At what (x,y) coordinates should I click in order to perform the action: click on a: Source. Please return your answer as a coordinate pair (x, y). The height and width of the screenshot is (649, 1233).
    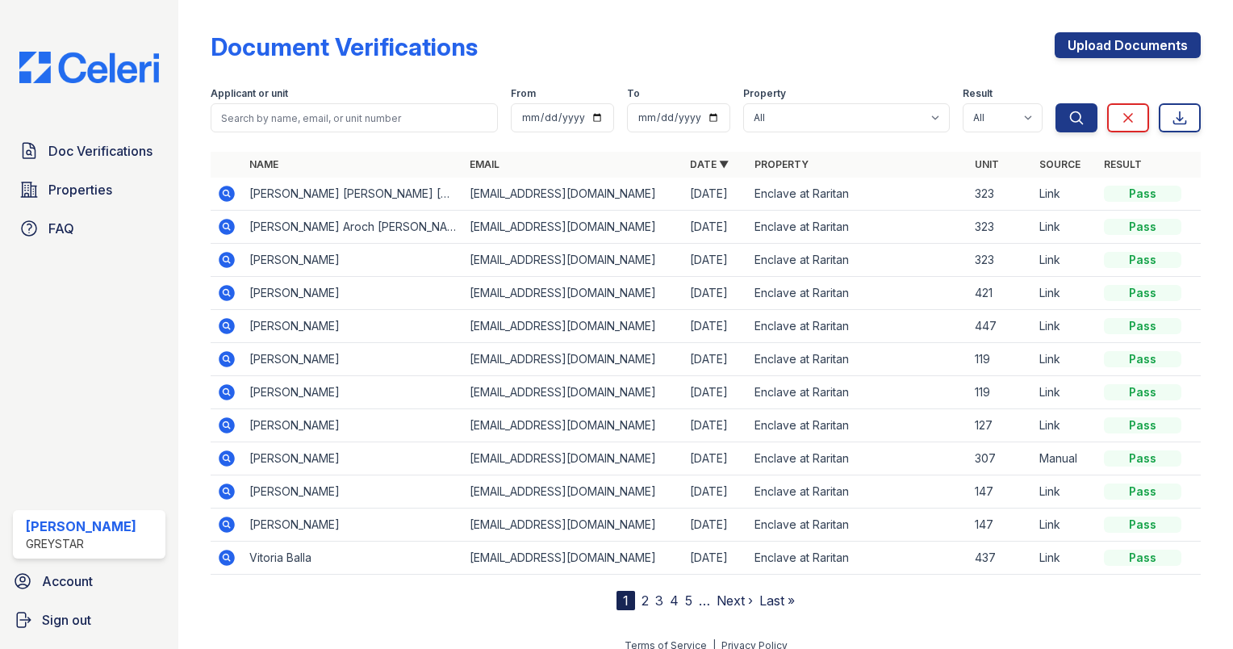
    Looking at the image, I should click on (1060, 164).